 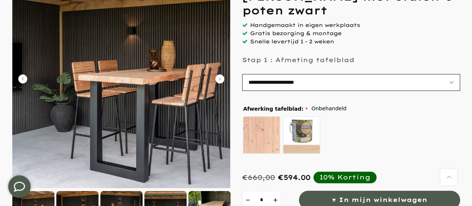 I want to click on p: Stap 1 : Afmeting tafelblad, so click(x=298, y=60).